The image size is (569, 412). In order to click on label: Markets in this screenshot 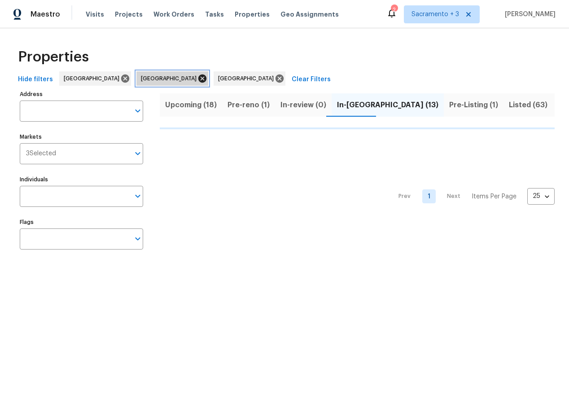, I will do `click(81, 137)`.